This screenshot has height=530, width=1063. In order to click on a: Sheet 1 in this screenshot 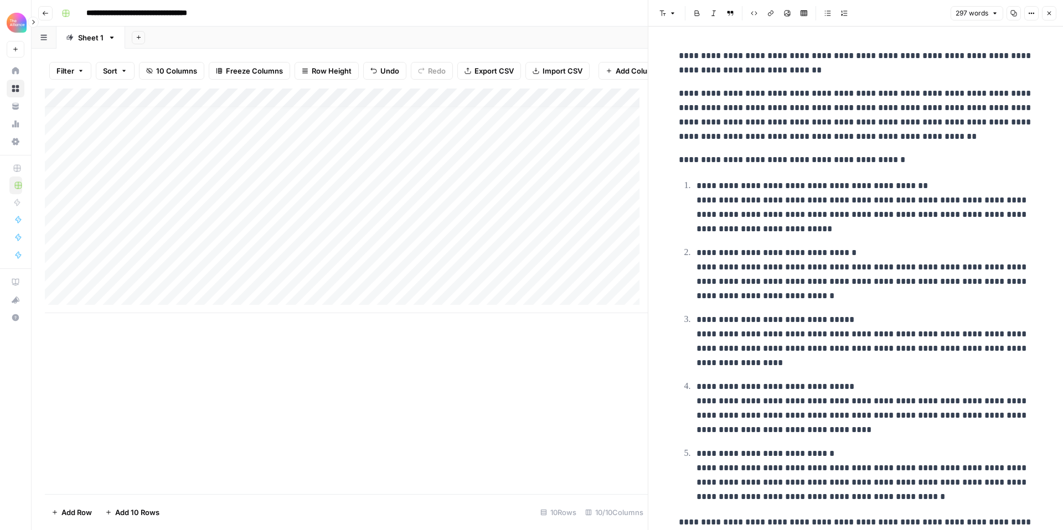, I will do `click(91, 38)`.